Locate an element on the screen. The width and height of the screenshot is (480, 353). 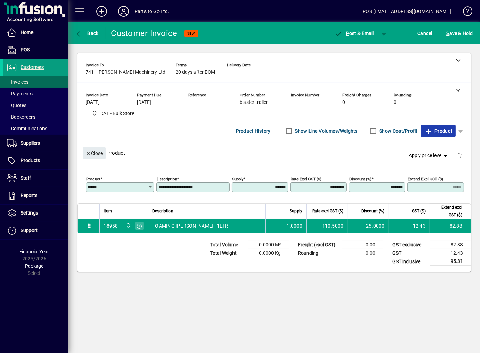
button: Product is located at coordinates (439, 131).